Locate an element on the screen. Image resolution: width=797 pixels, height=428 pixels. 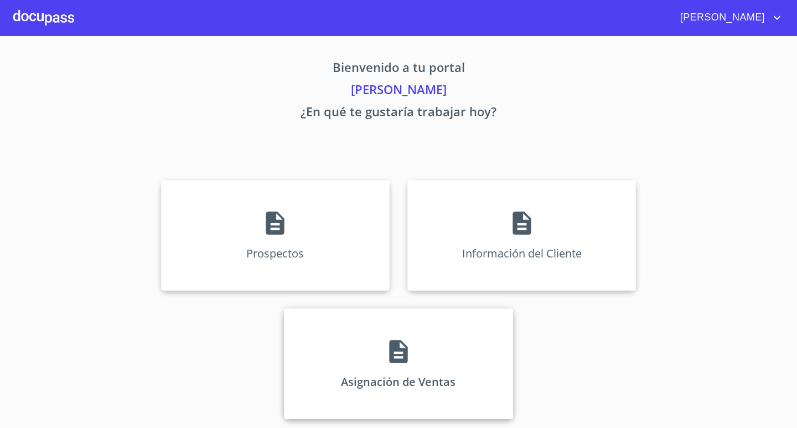
p: Prospectos is located at coordinates (275, 253).